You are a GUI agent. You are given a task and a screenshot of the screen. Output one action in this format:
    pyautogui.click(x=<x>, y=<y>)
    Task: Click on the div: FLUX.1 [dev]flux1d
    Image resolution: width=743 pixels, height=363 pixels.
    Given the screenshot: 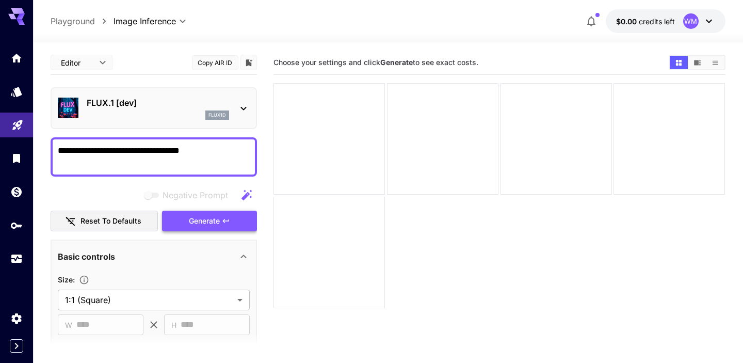 What is the action you would take?
    pyautogui.click(x=154, y=108)
    